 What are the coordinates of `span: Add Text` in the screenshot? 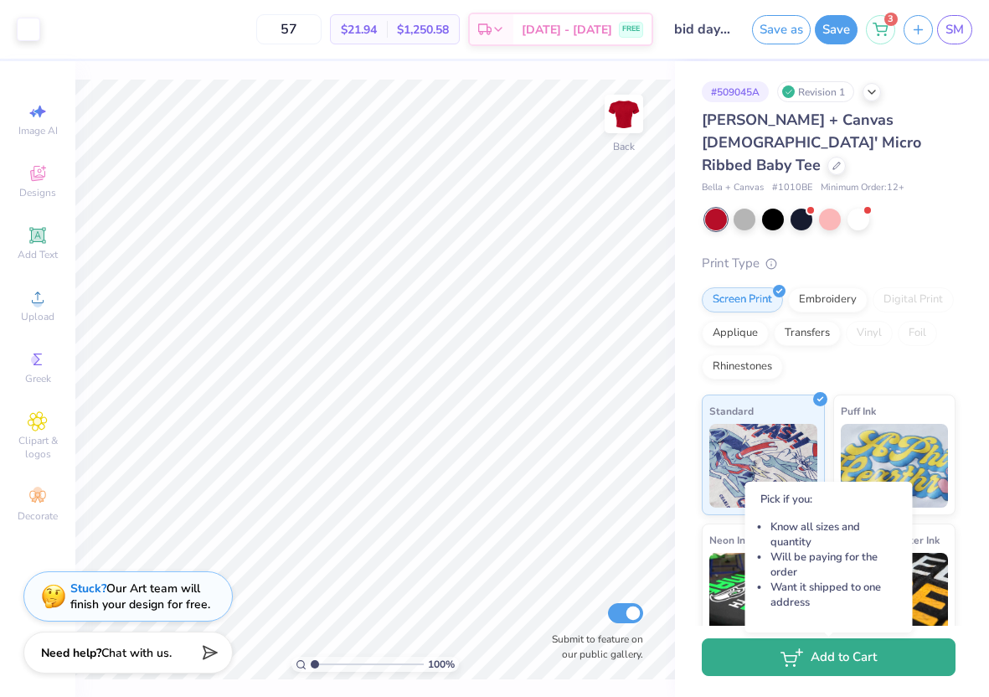 It's located at (38, 255).